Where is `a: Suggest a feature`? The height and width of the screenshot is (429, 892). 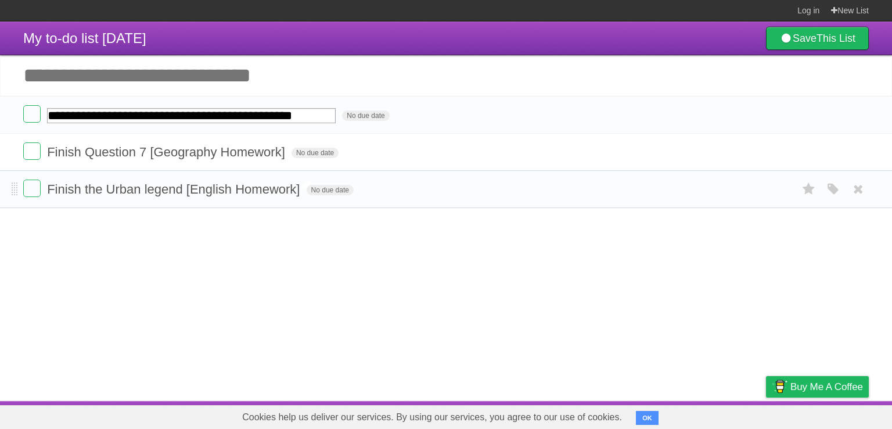 a: Suggest a feature is located at coordinates (832, 415).